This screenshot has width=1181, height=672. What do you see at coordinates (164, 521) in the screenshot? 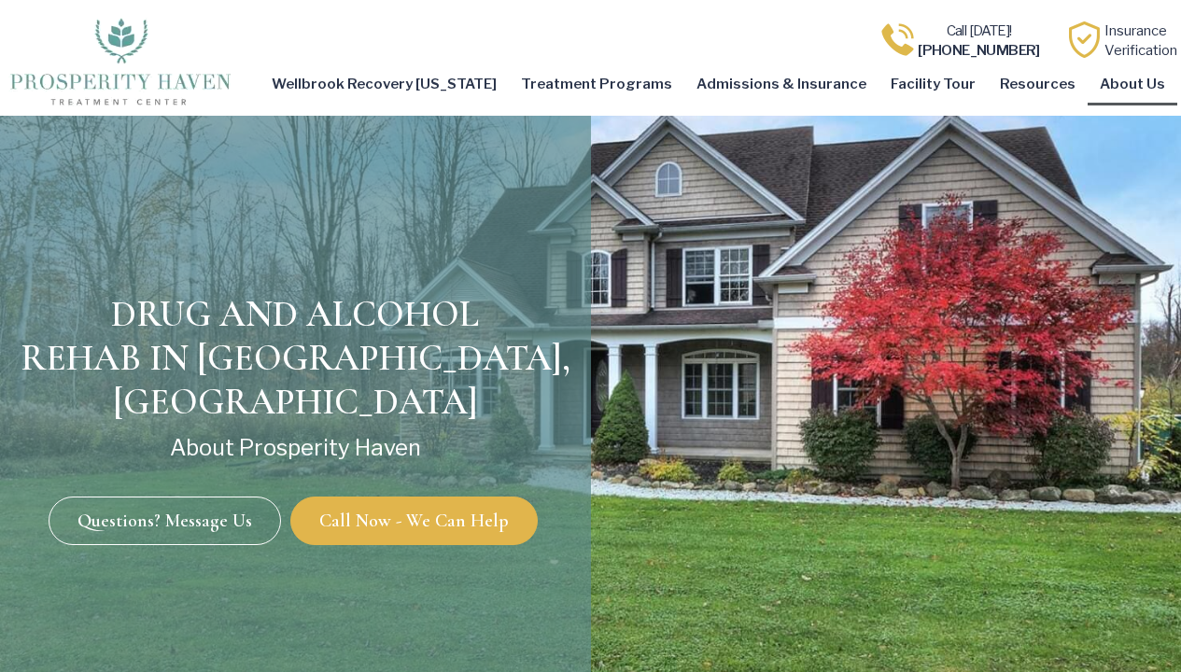
I see `a: Questions? Message Us` at bounding box center [164, 521].